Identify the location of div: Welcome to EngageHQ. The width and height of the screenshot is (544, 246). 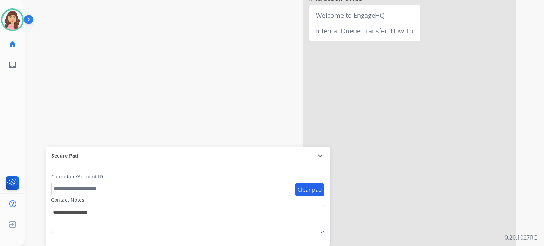
(365, 15).